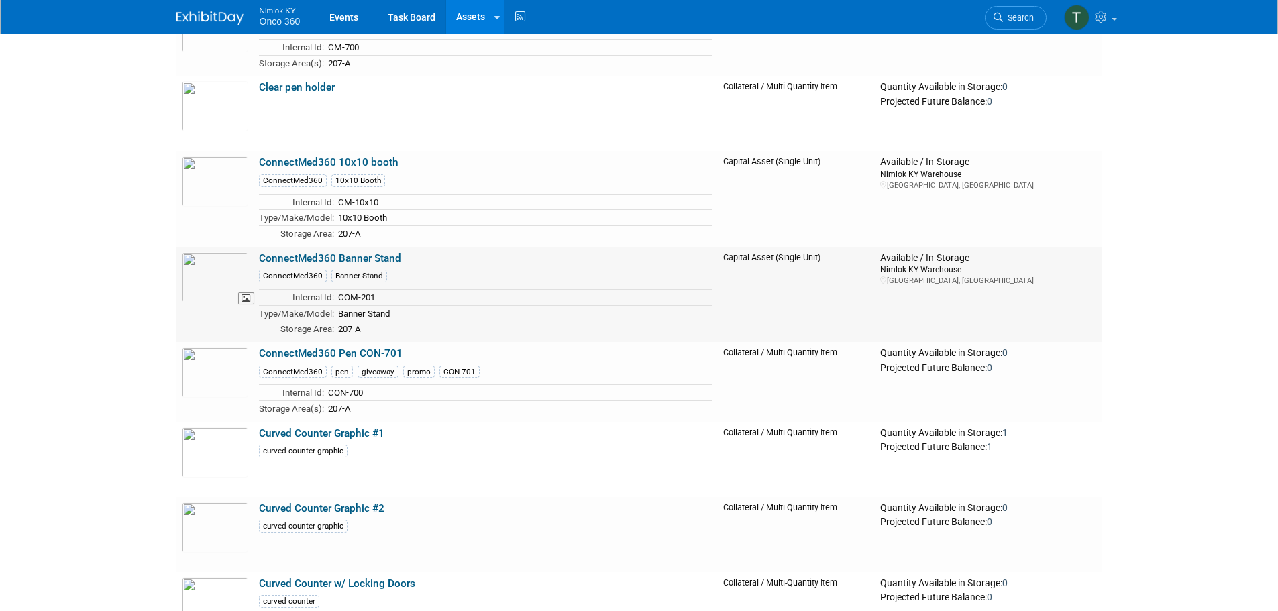  Describe the element at coordinates (342, 372) in the screenshot. I see `div: pen` at that location.